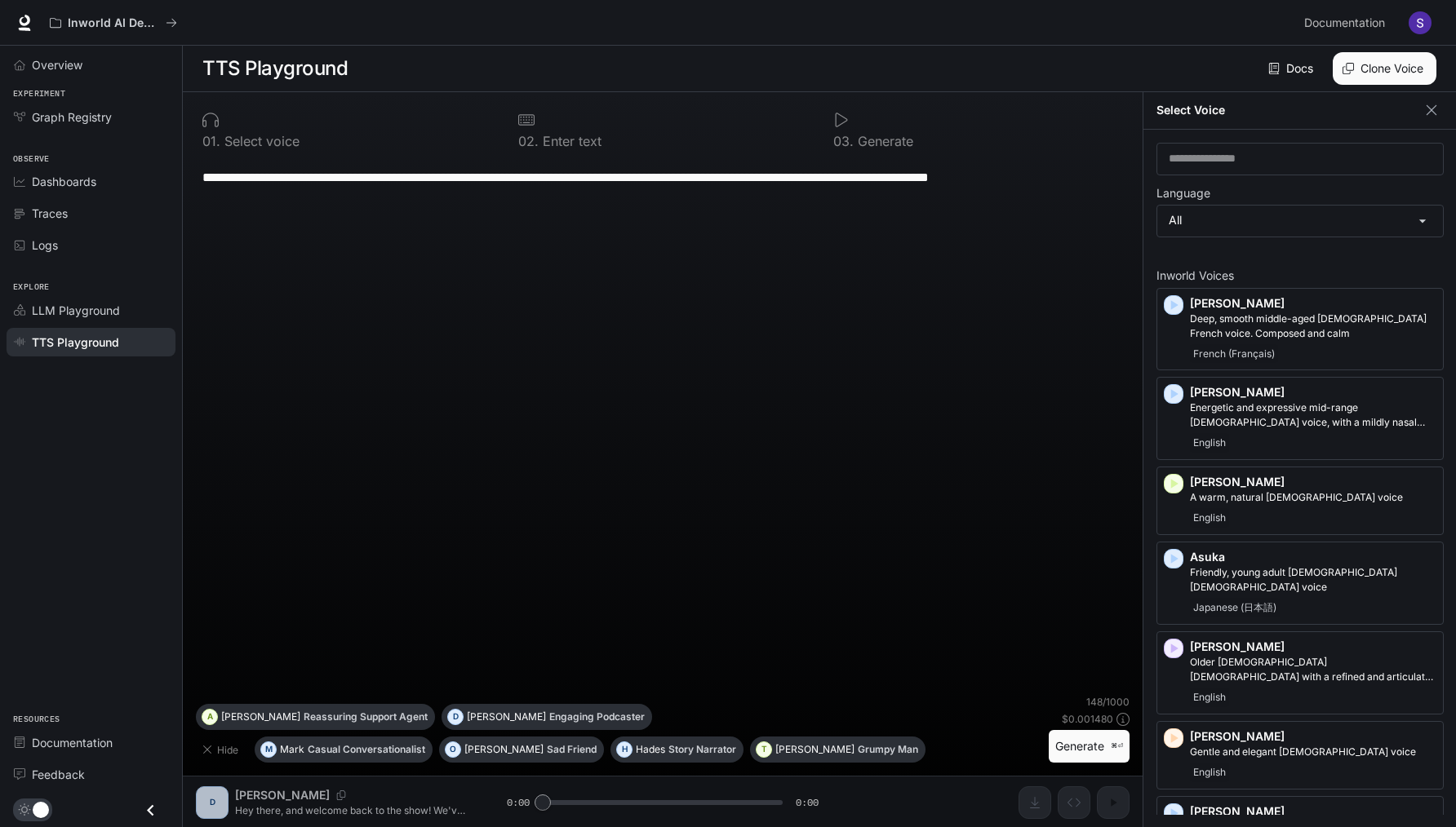  What do you see at coordinates (1313, 498) in the screenshot?
I see `p: A warm, natural female voice` at bounding box center [1313, 498].